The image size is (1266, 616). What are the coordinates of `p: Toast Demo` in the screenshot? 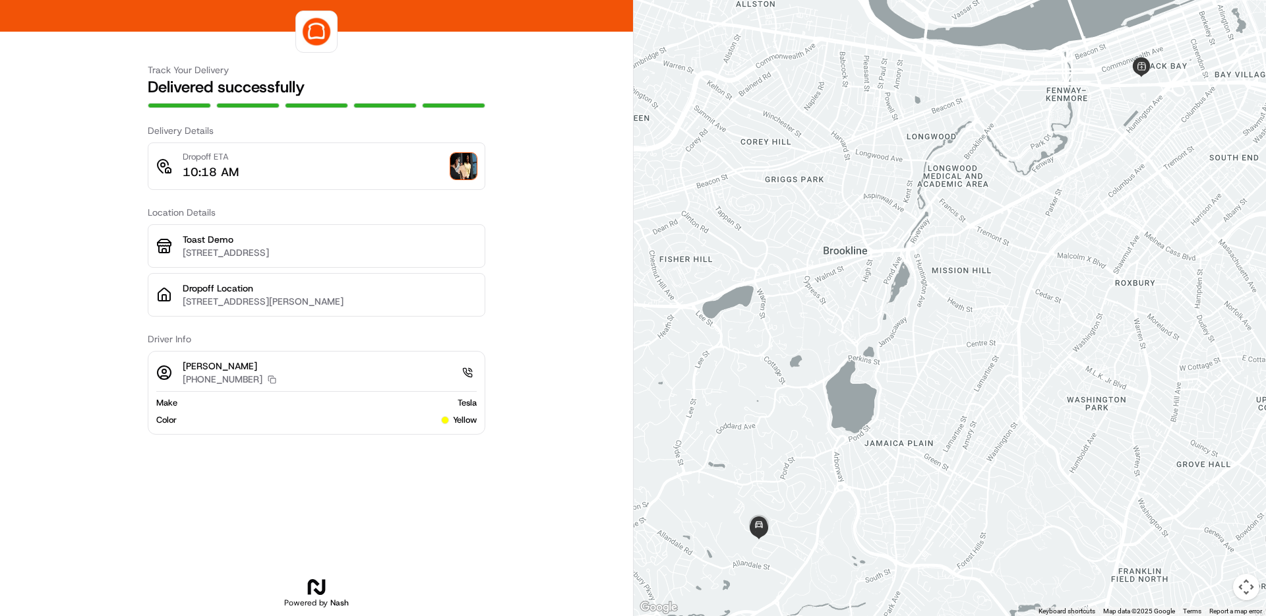 It's located at (330, 239).